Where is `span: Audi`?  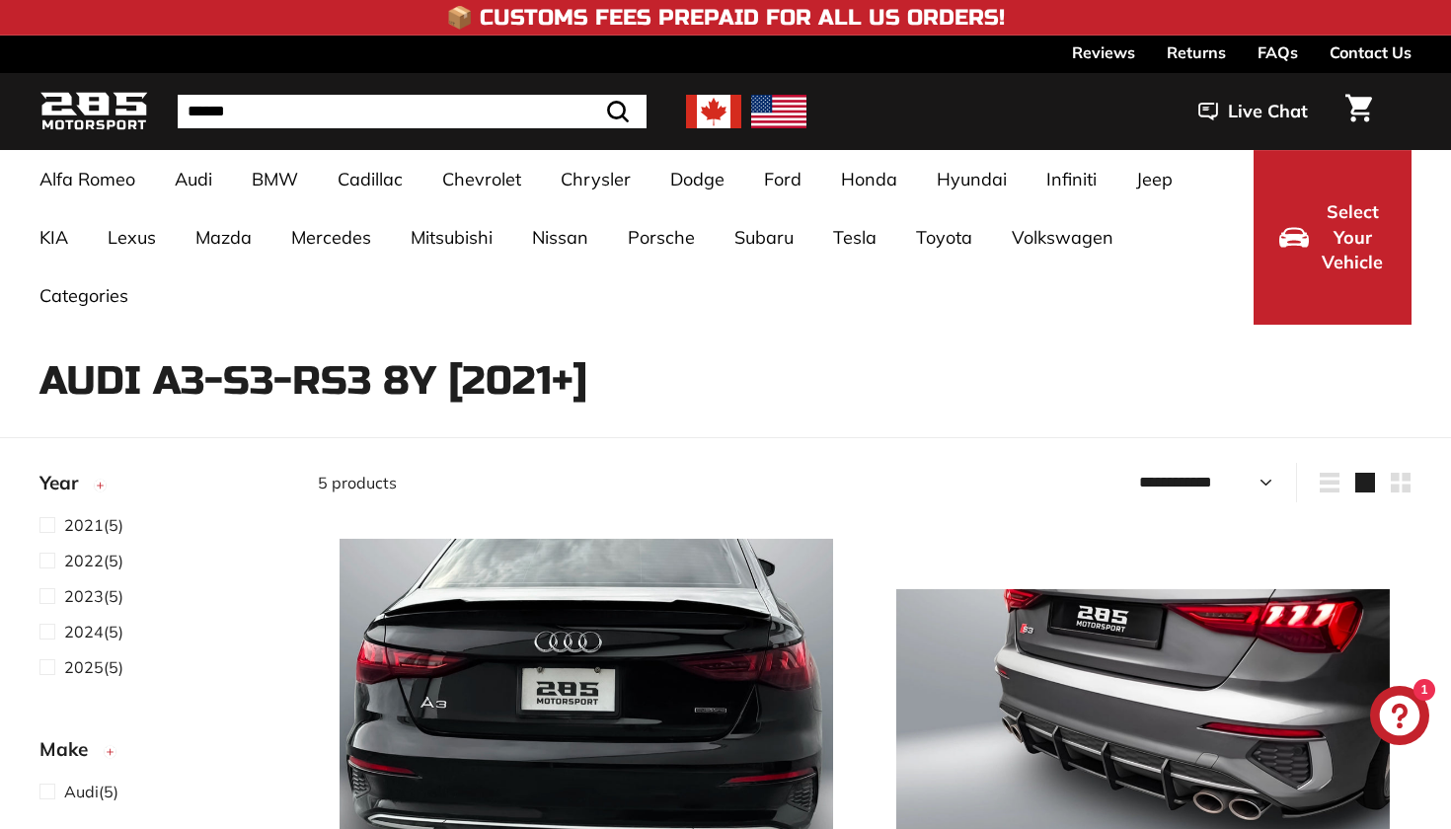 span: Audi is located at coordinates (81, 791).